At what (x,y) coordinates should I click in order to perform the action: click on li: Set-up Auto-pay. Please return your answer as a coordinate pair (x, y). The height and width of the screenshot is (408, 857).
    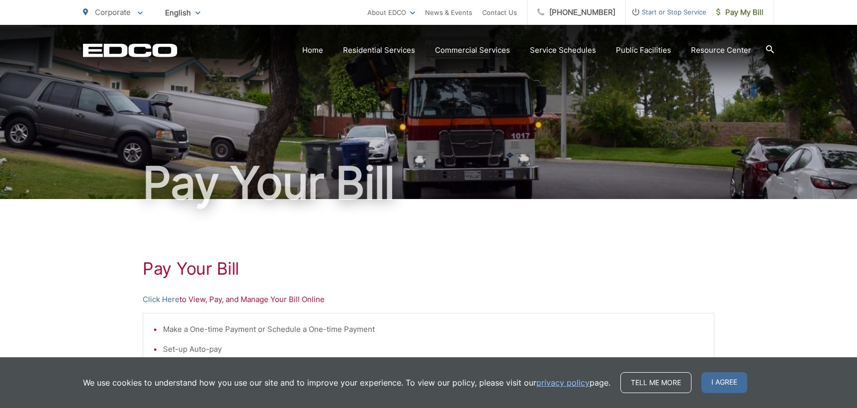
    Looking at the image, I should click on (433, 349).